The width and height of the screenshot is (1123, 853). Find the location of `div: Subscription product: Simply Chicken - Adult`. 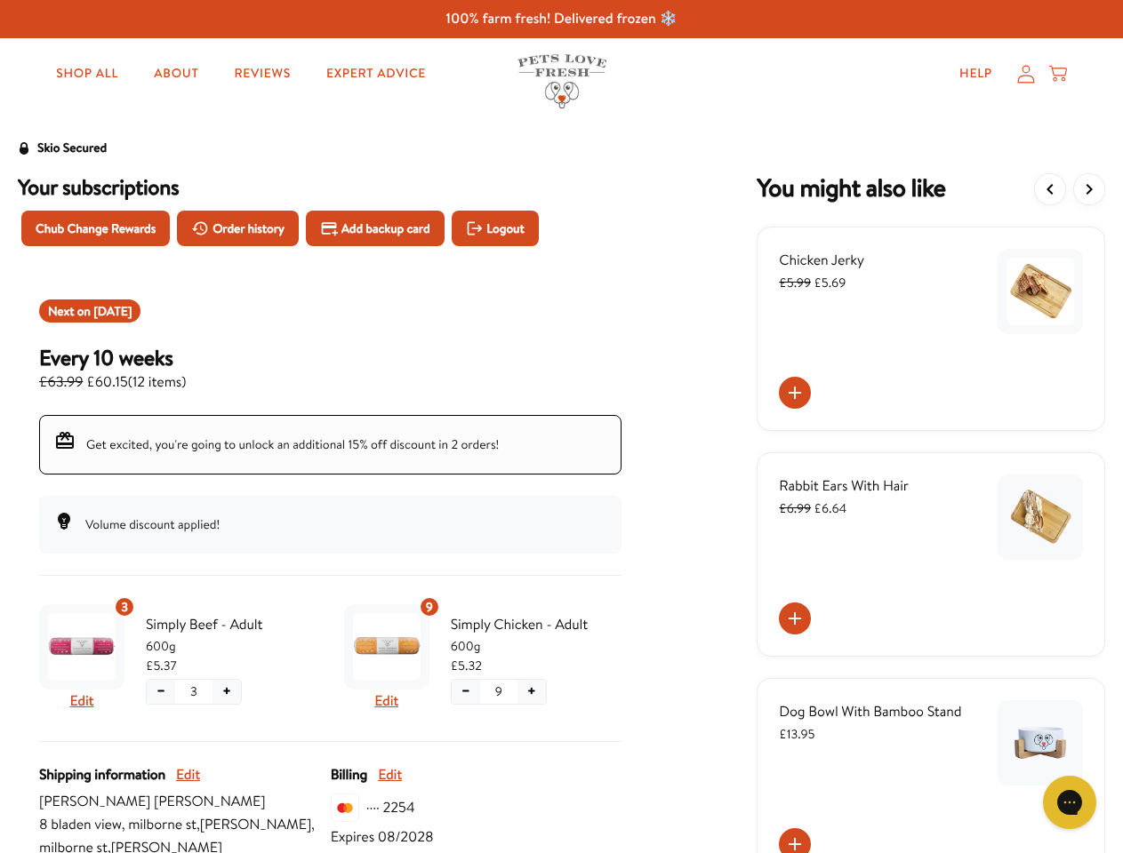

div: Subscription product: Simply Chicken - Adult is located at coordinates (483, 659).